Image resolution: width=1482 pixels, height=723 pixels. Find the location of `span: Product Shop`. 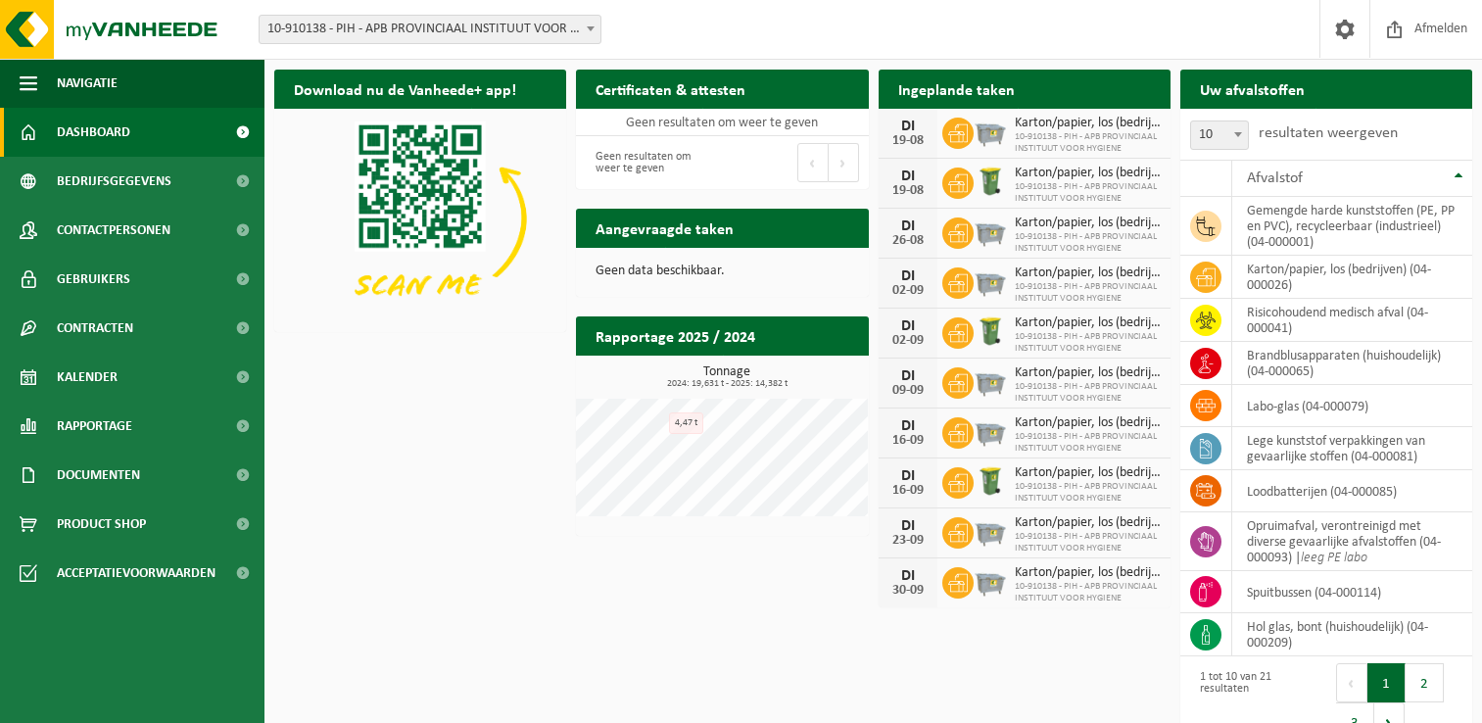

span: Product Shop is located at coordinates (101, 524).